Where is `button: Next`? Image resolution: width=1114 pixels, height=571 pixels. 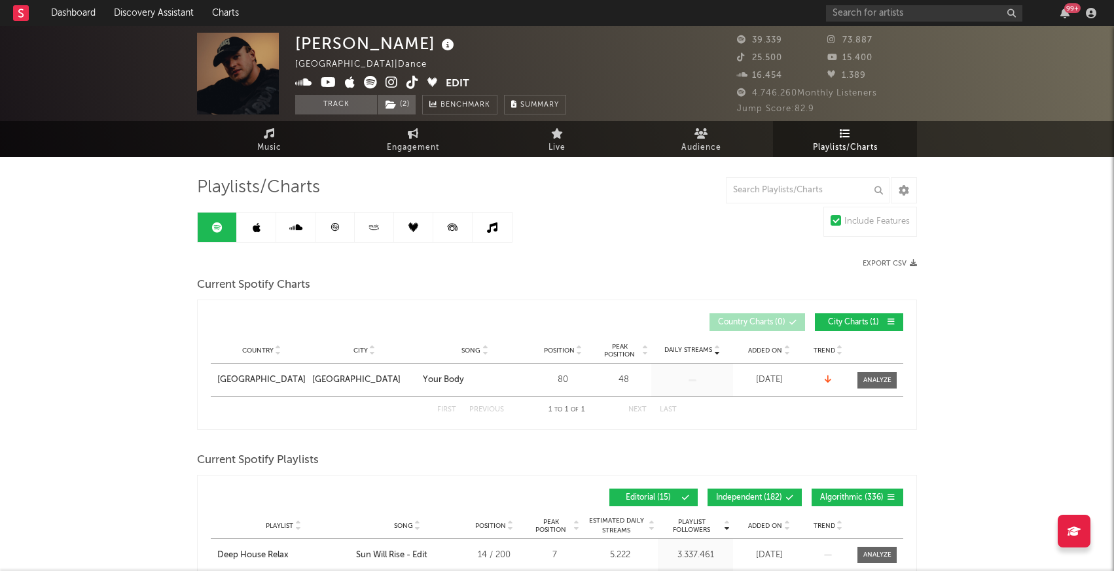
button: Next is located at coordinates (637, 410).